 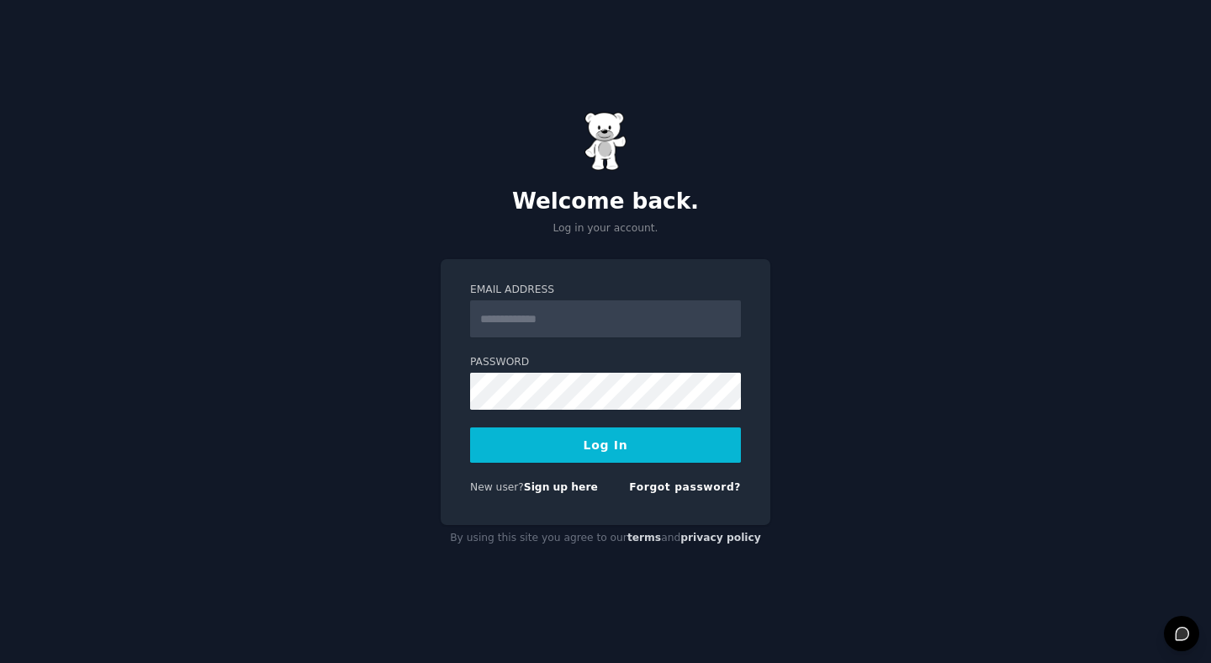 What do you see at coordinates (606, 229) in the screenshot?
I see `p: Log in your account.` at bounding box center [606, 229].